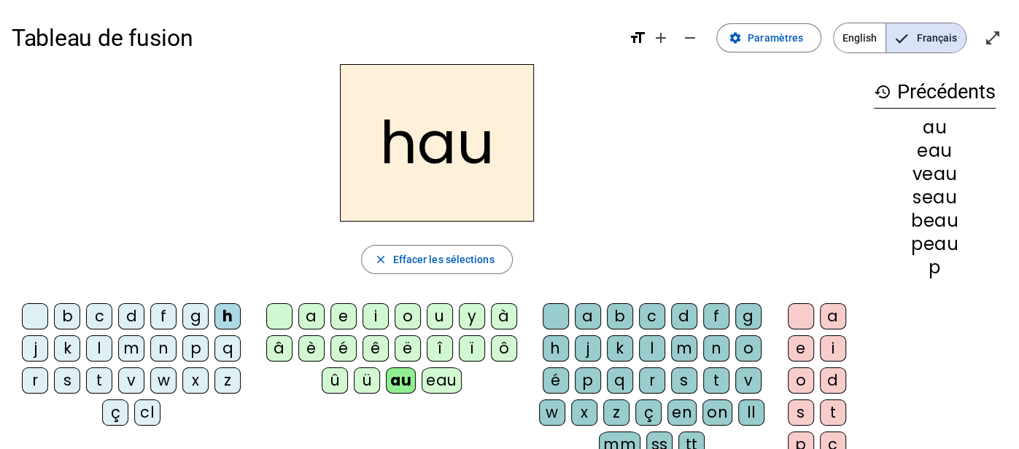  What do you see at coordinates (440, 349) in the screenshot?
I see `div: î` at bounding box center [440, 349].